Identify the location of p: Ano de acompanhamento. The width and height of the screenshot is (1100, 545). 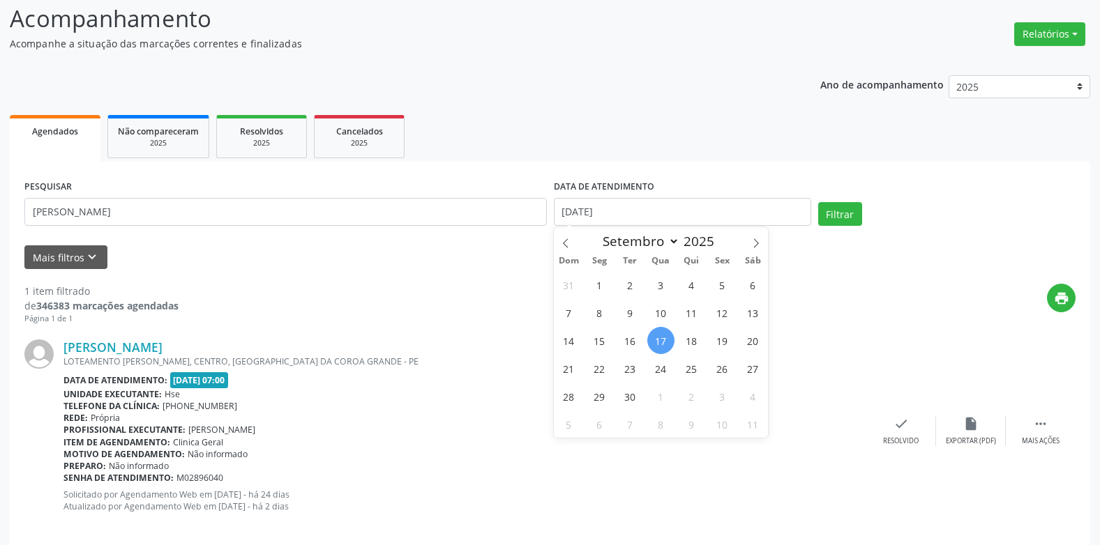
(881, 84).